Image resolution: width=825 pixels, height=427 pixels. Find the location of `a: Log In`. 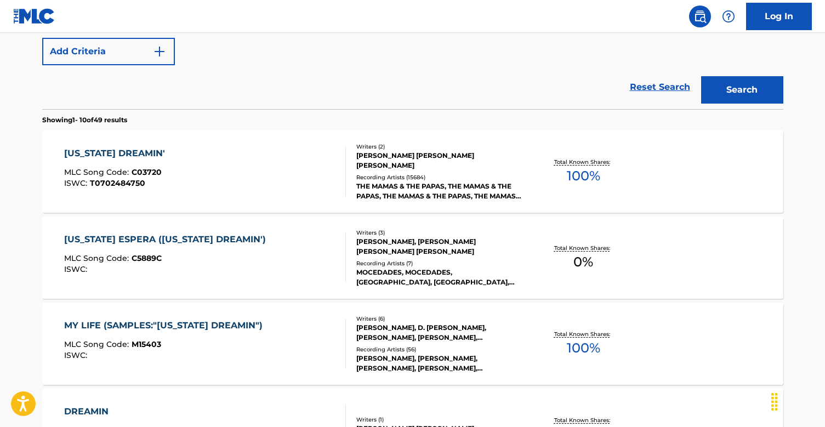

a: Log In is located at coordinates (779, 16).